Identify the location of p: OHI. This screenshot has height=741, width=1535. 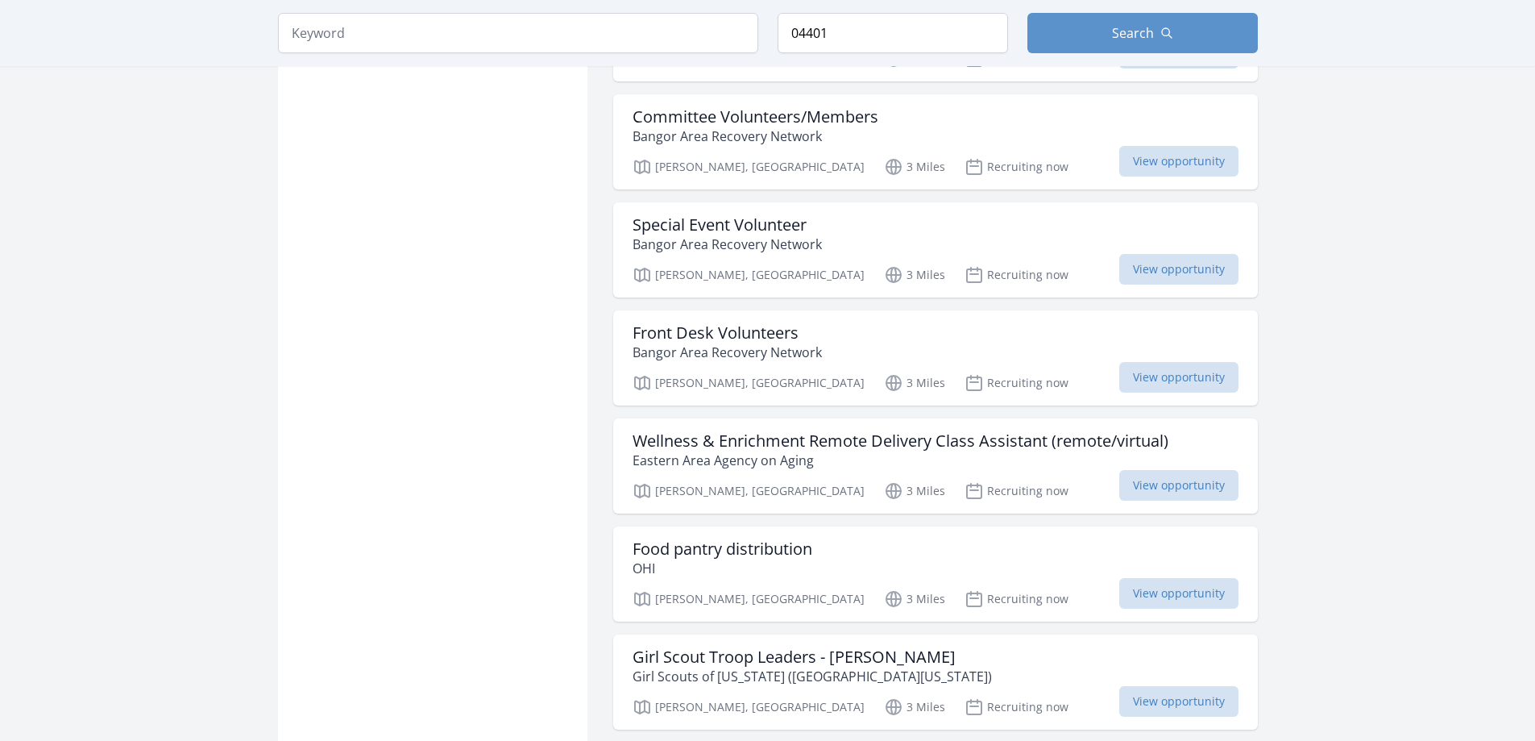
(722, 568).